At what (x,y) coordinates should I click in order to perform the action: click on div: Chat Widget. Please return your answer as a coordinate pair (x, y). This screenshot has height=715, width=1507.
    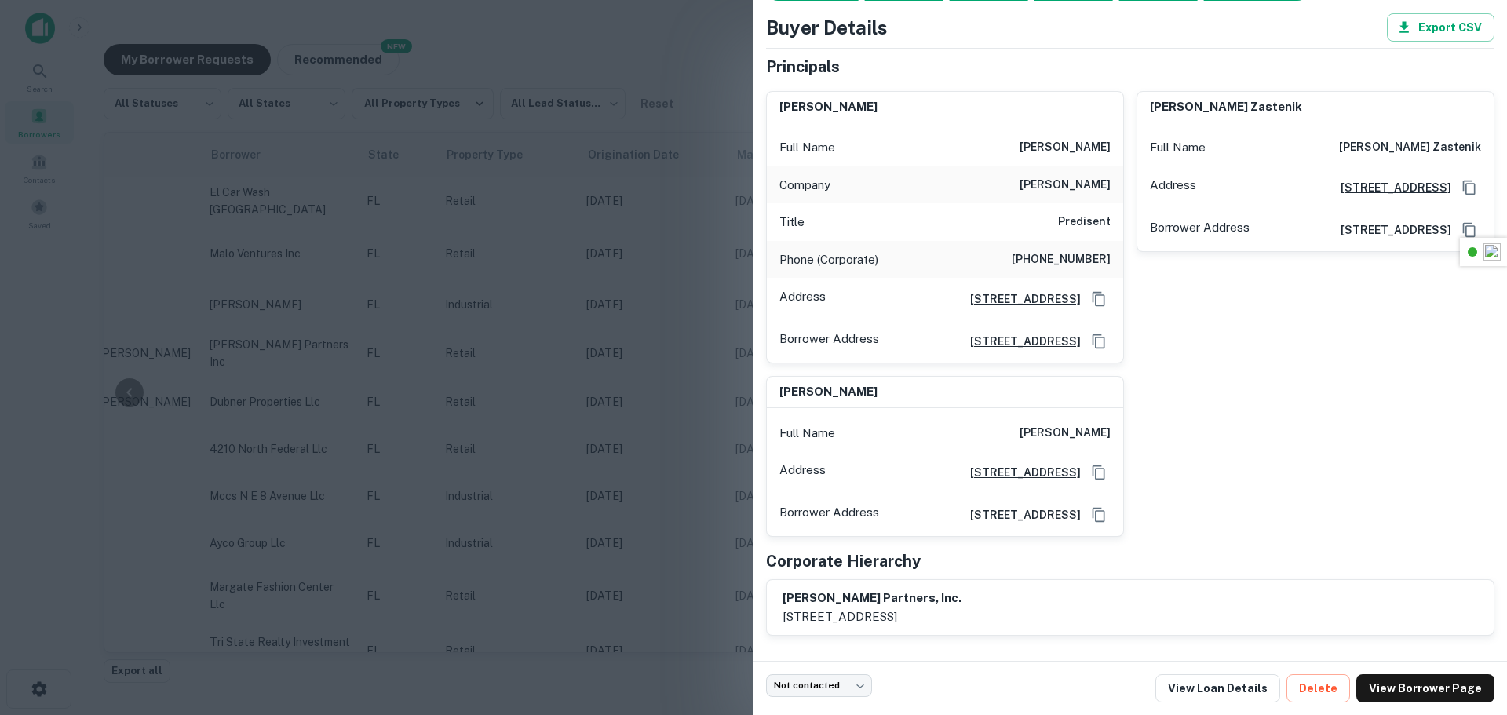
    Looking at the image, I should click on (1467, 627).